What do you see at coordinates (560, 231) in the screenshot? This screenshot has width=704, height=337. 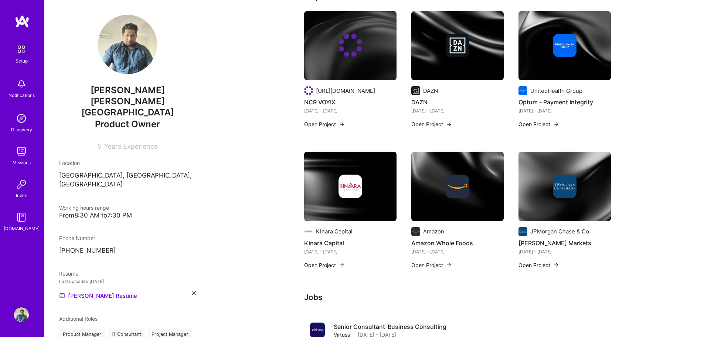 I see `div: JPMorgan Chase & Co.` at bounding box center [560, 231].